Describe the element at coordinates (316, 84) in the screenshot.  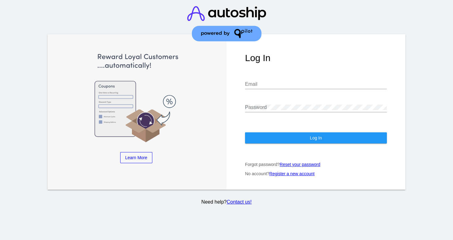
I see `input: Email` at that location.